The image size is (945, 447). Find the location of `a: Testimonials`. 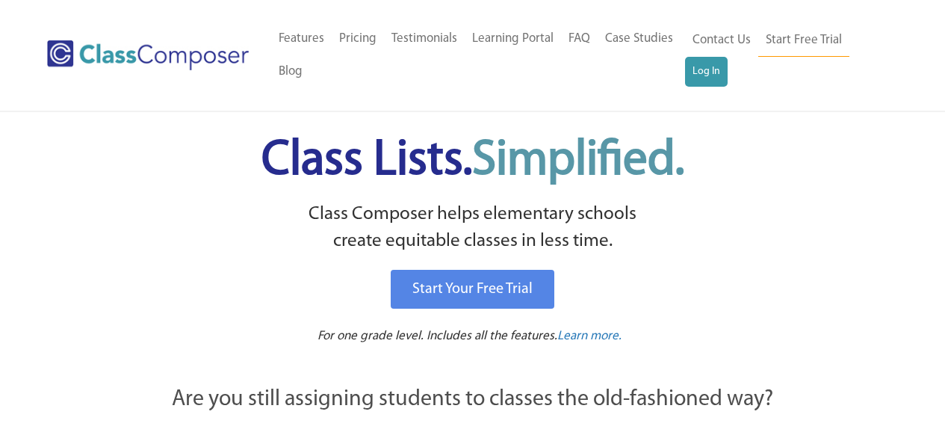

a: Testimonials is located at coordinates (424, 39).